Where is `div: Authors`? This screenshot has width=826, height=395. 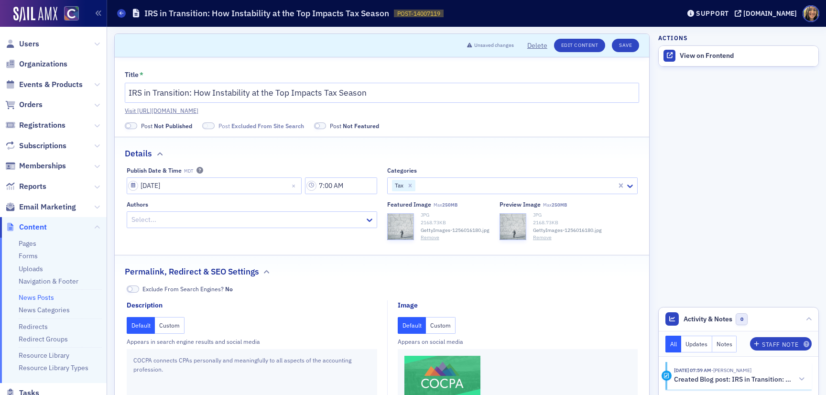
div: Authors is located at coordinates (137, 204).